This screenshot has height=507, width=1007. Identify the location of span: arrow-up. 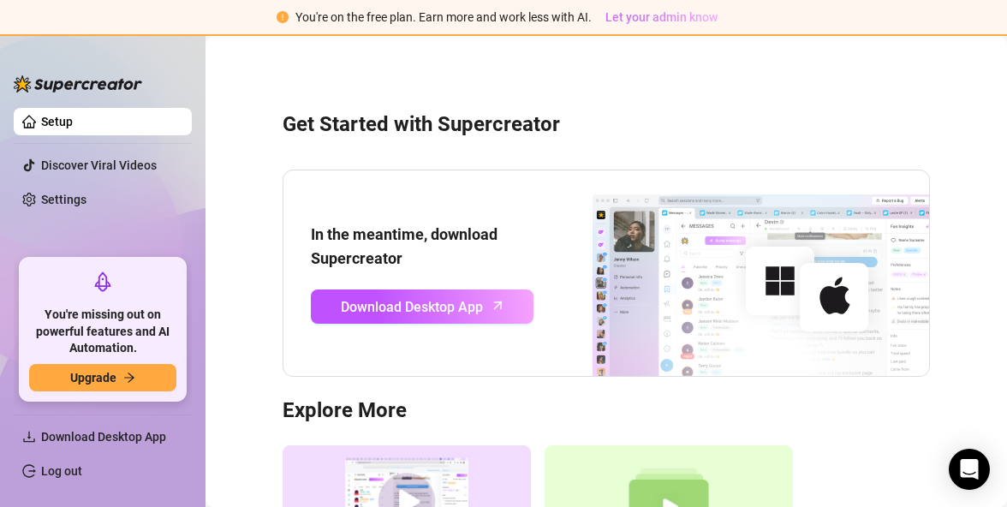
(498, 306).